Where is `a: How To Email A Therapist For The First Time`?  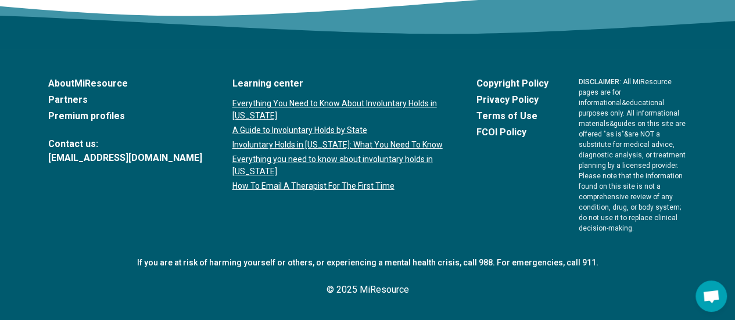
a: How To Email A Therapist For The First Time is located at coordinates (339, 186).